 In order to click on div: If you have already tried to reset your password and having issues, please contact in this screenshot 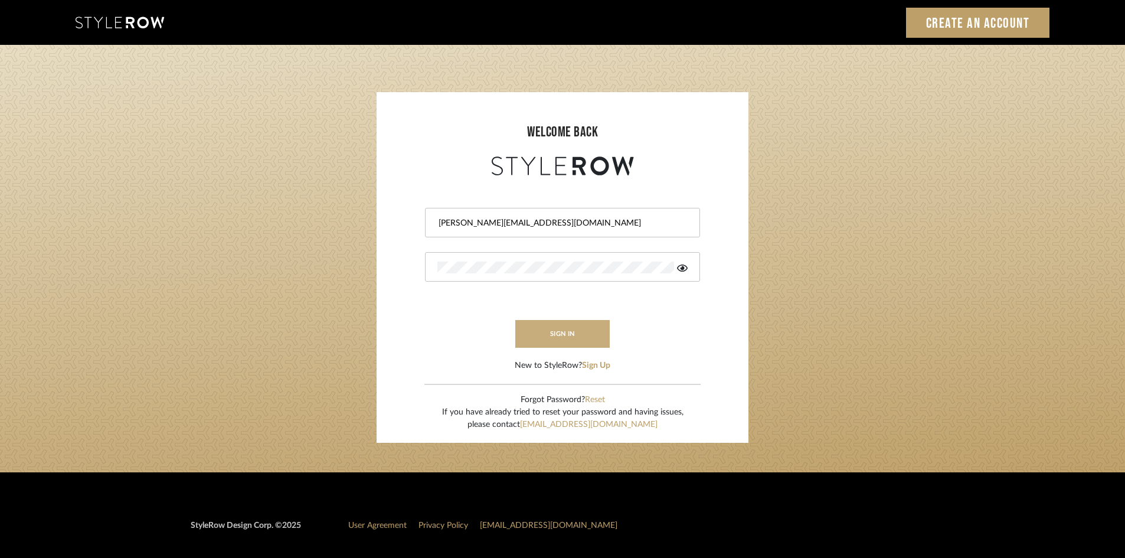, I will do `click(562, 418)`.